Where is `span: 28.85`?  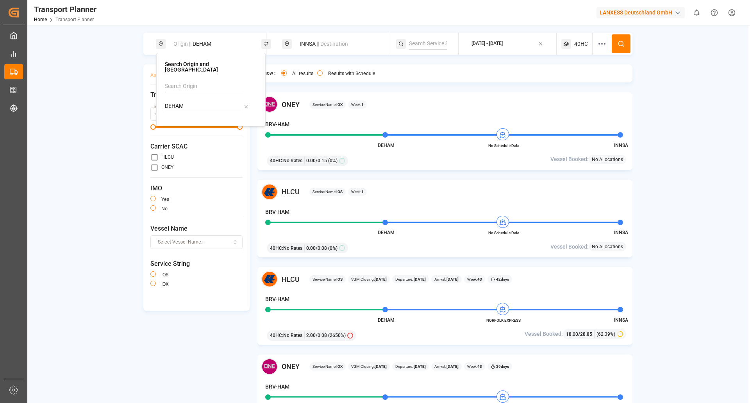
span: 28.85 is located at coordinates (586, 334).